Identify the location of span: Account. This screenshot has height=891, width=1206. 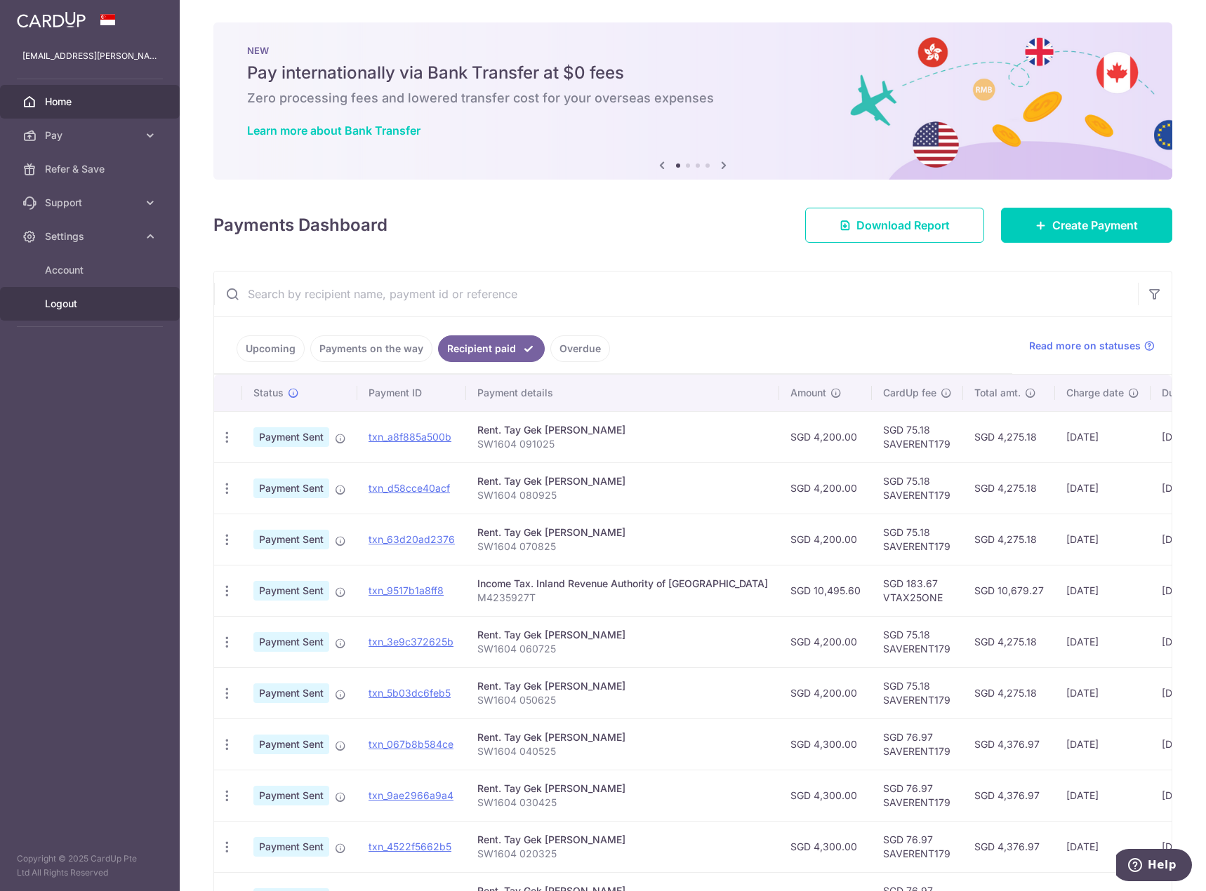
(91, 270).